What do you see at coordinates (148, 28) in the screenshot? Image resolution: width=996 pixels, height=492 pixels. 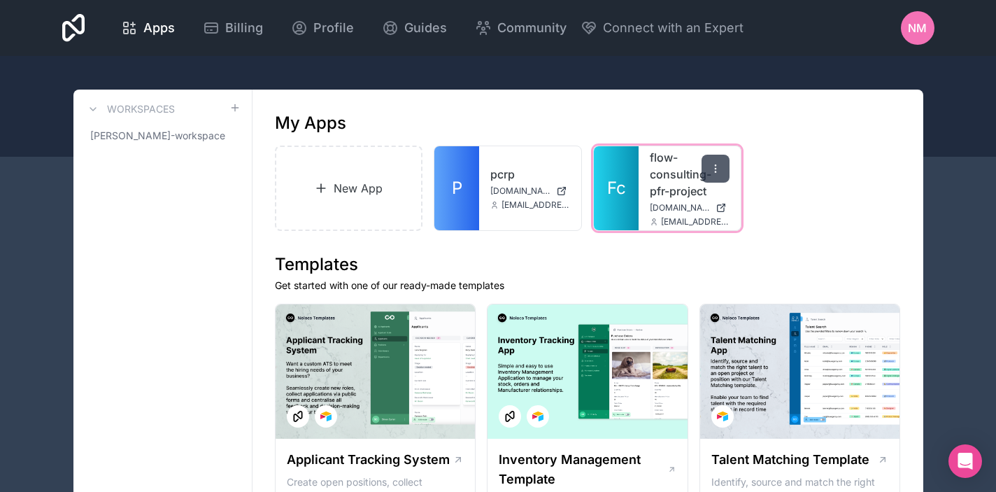 I see `a: Apps` at bounding box center [148, 28].